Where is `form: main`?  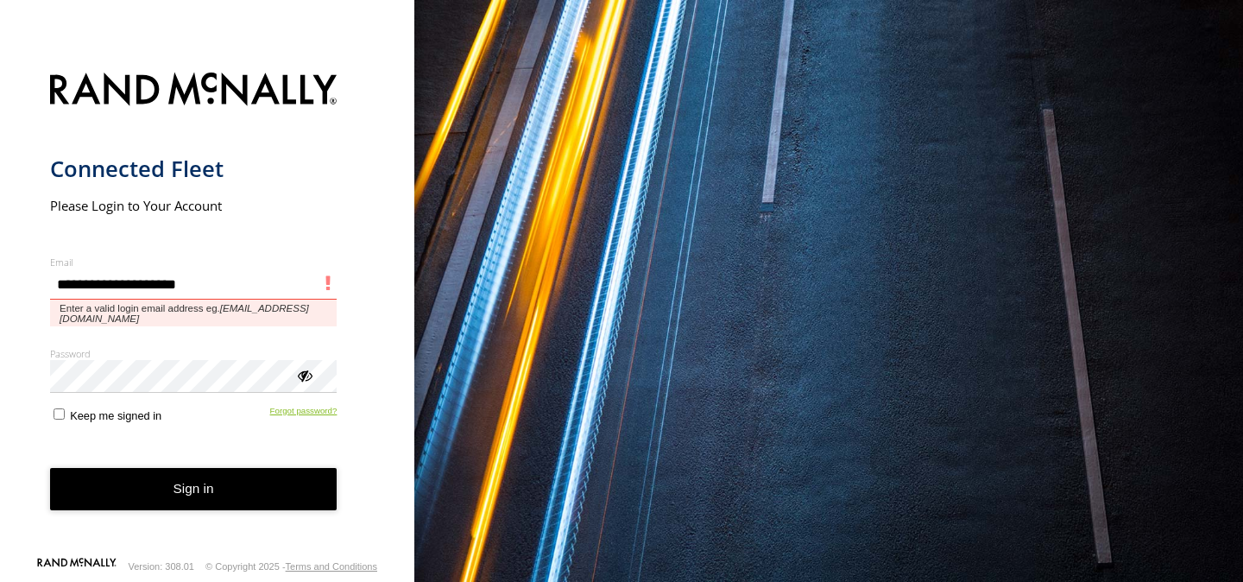 form: main is located at coordinates (207, 309).